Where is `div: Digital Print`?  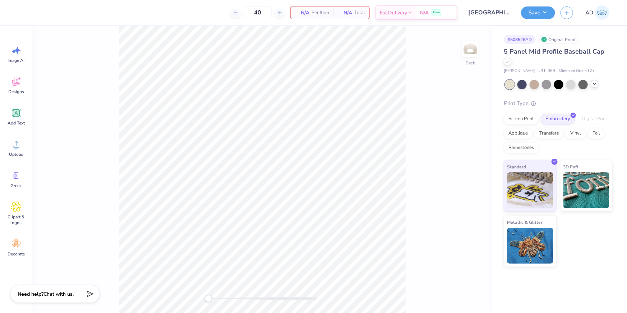
div: Digital Print is located at coordinates (594, 119).